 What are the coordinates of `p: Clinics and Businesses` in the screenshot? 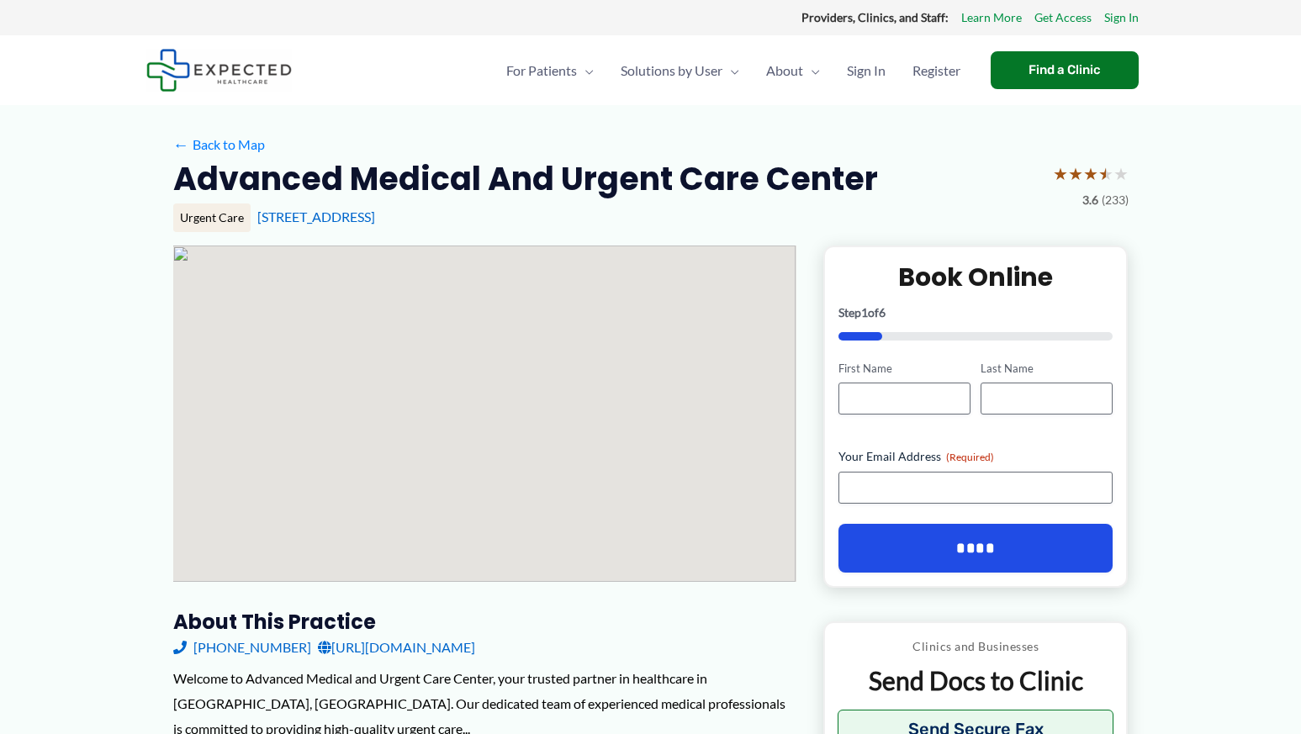 It's located at (976, 647).